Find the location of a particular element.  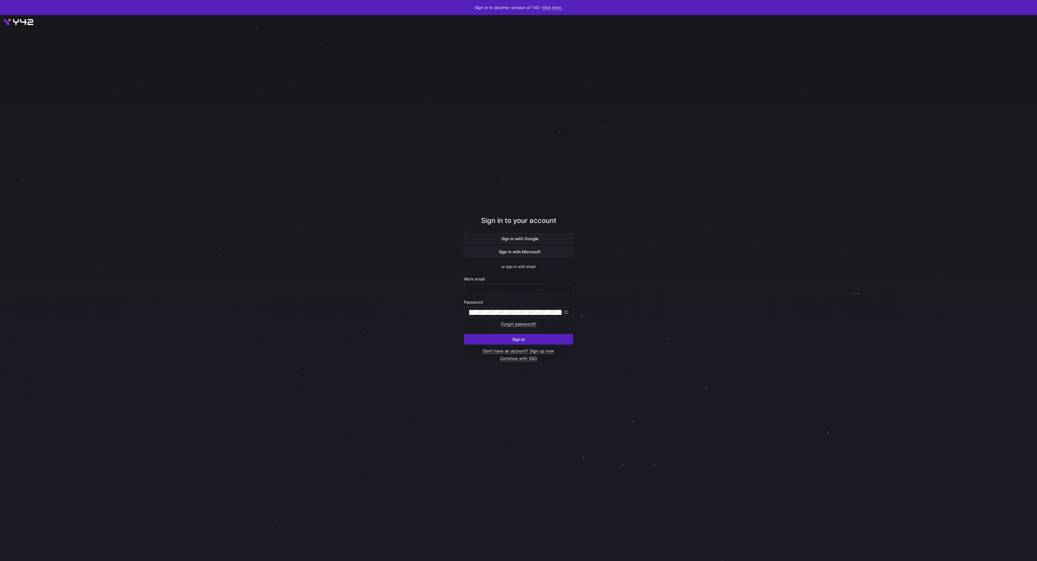

div: Sign in to your account is located at coordinates (519, 224).